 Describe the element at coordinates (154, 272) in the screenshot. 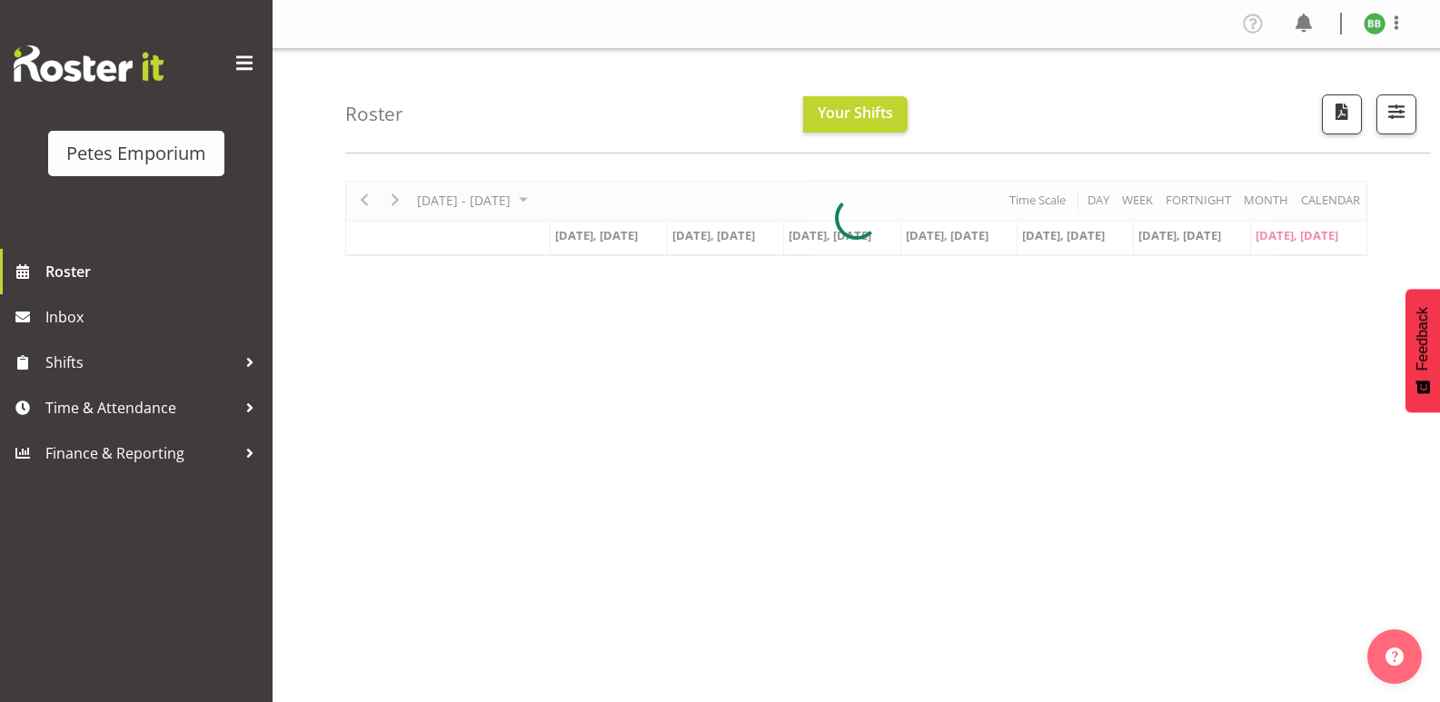

I see `span: Roster` at that location.